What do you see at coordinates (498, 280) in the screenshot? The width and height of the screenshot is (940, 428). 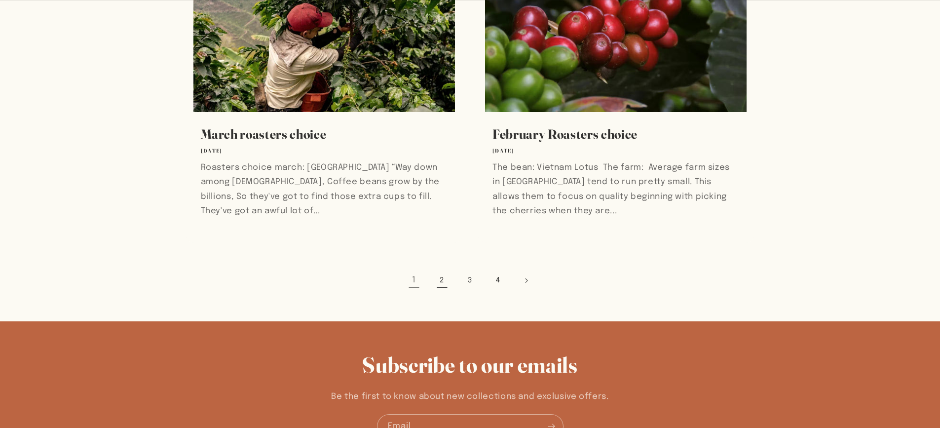 I see `a: Page 4` at bounding box center [498, 280].